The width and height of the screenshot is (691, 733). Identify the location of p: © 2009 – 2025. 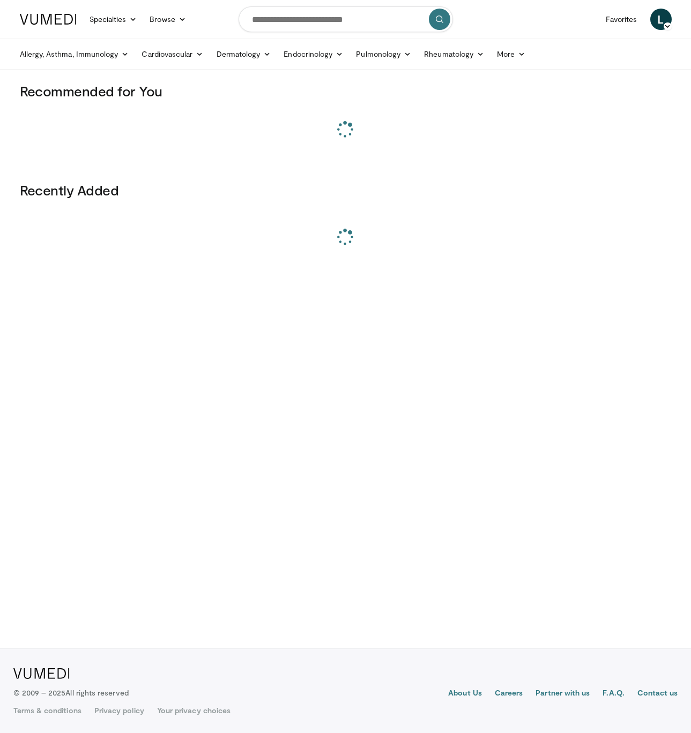
(71, 693).